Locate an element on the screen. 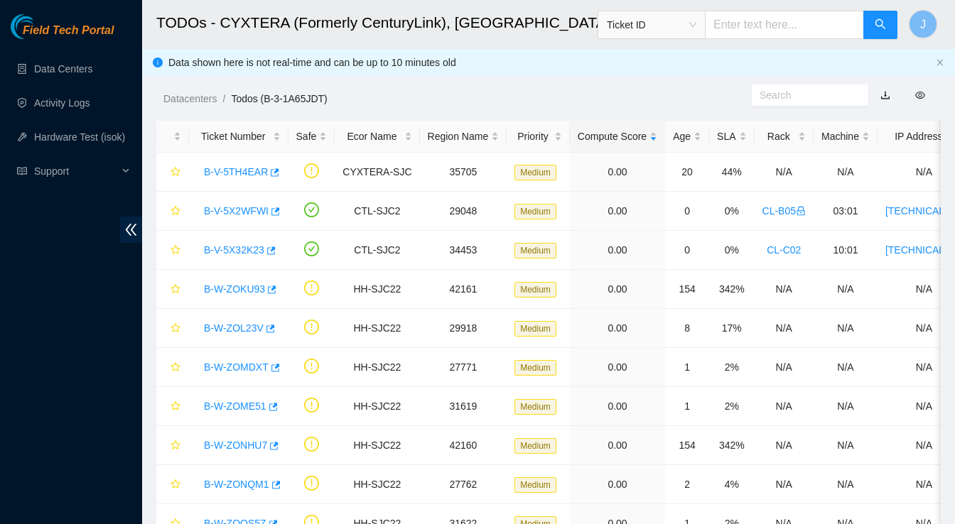  a: B-W-ZOME51 is located at coordinates (235, 406).